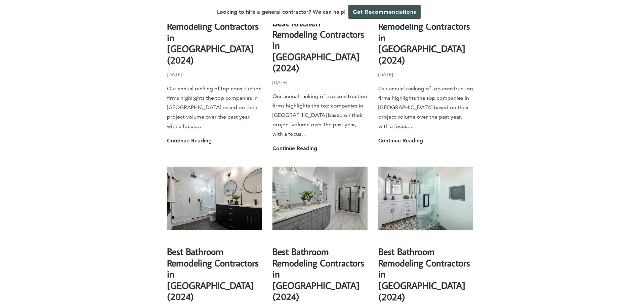 The image size is (640, 306). What do you see at coordinates (385, 12) in the screenshot?
I see `a: Get Recommendations` at bounding box center [385, 12].